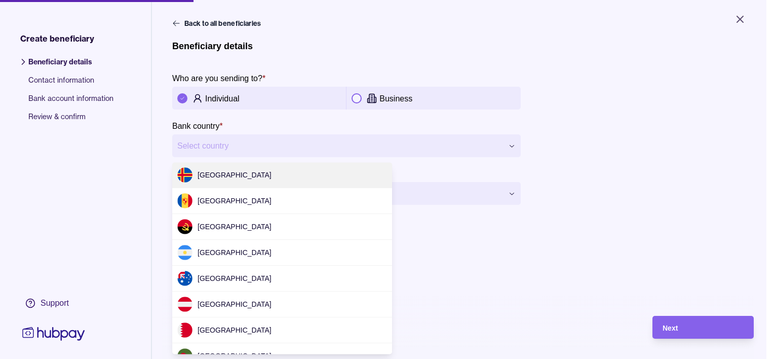 The width and height of the screenshot is (774, 359). I want to click on img: bh, so click(185, 330).